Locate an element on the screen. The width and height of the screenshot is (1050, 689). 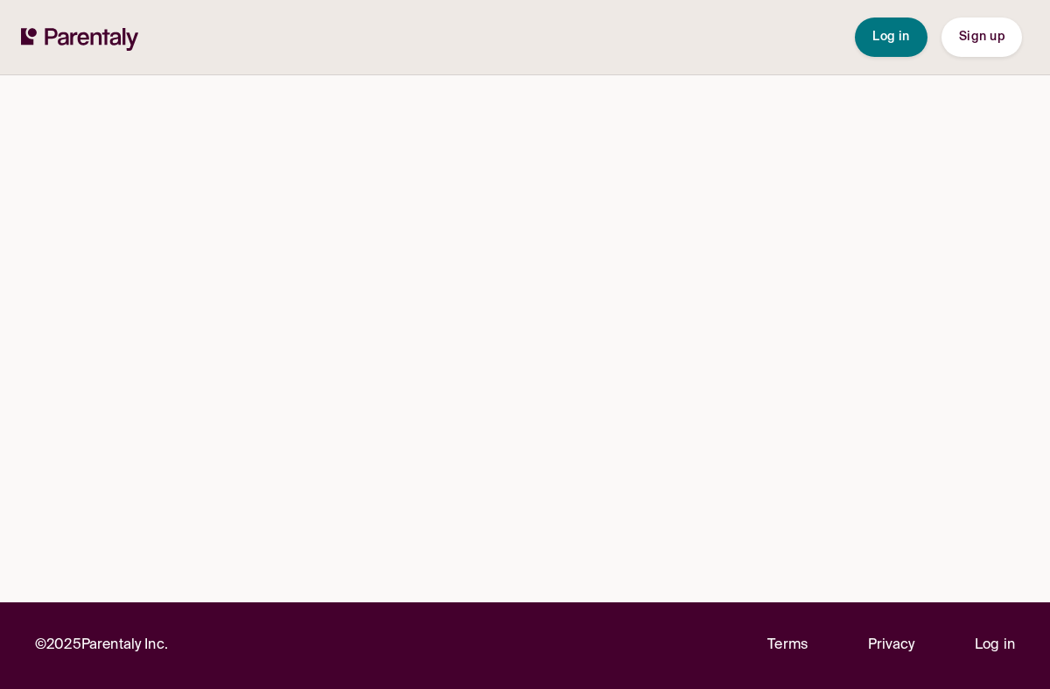
a: Log in is located at coordinates (995, 645).